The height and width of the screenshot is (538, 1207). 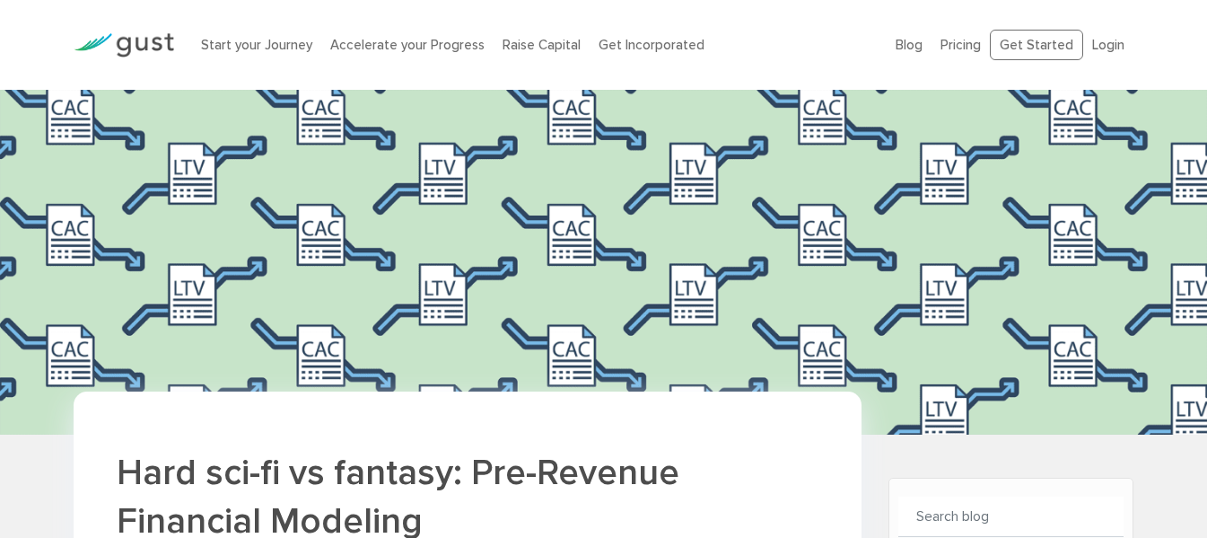 I want to click on input: Search blog, so click(x=1011, y=516).